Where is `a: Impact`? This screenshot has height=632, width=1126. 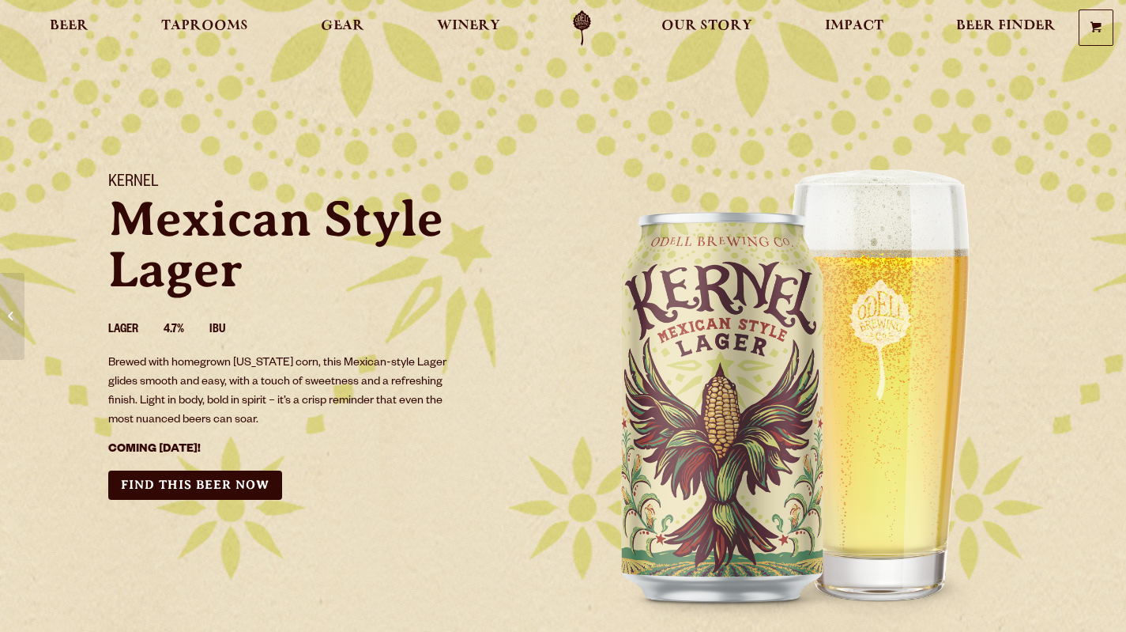
a: Impact is located at coordinates (854, 28).